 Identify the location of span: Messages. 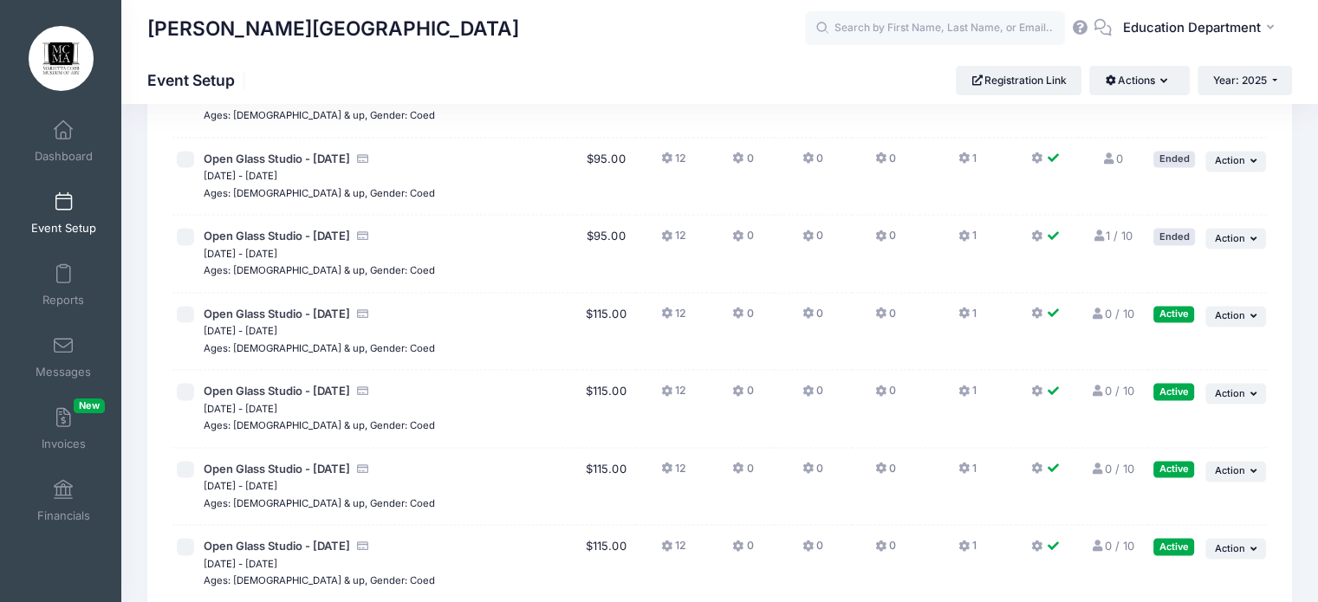
(63, 372).